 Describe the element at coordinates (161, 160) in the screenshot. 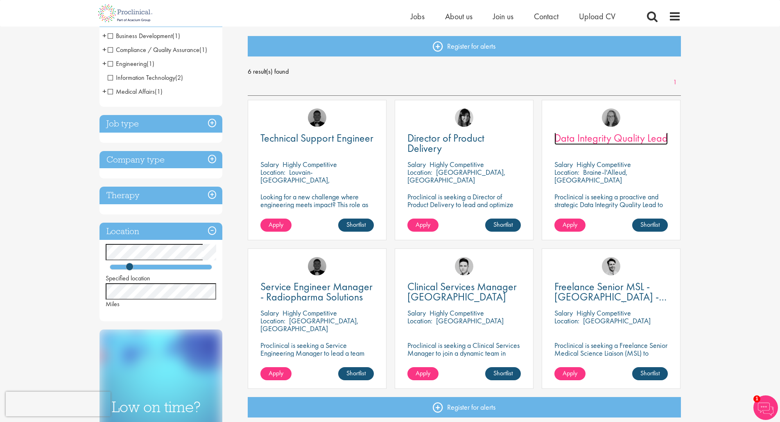

I see `div: Company type` at that location.